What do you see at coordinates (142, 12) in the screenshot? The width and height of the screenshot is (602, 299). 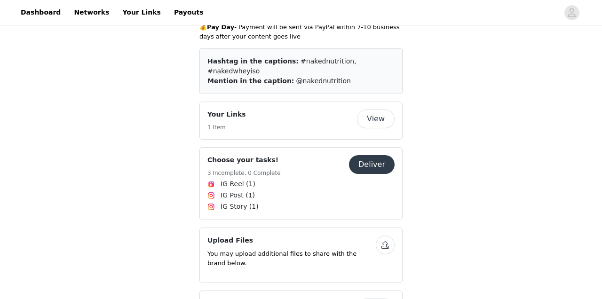 I see `a: Your Links` at bounding box center [142, 12].